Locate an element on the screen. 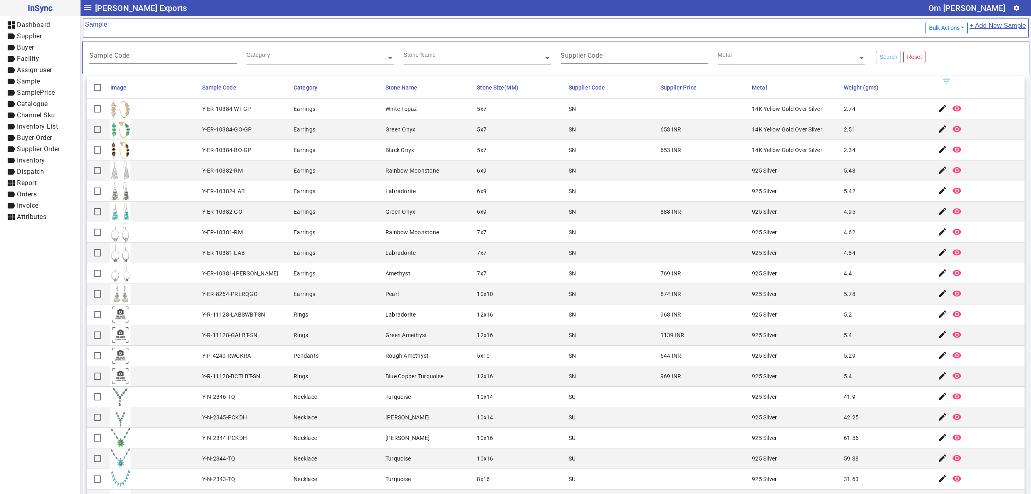  div: Y-ER-10382-LAB is located at coordinates (224, 191).